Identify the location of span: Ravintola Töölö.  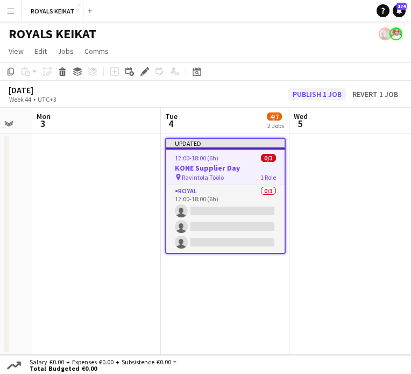
(203, 177).